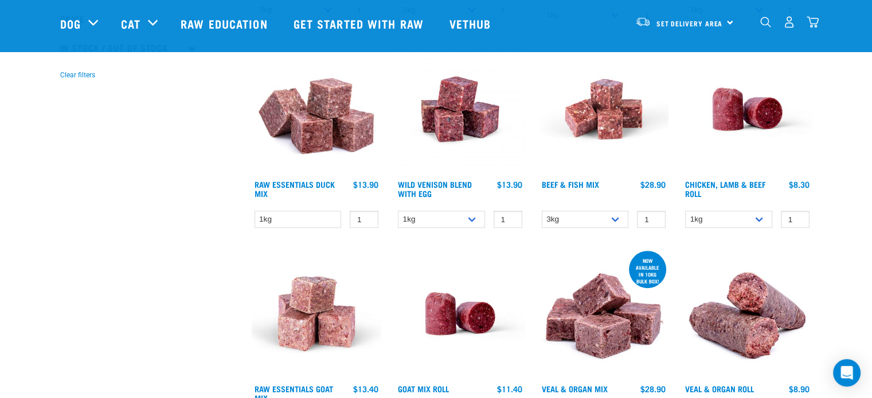 This screenshot has height=398, width=872. I want to click on div: $8.30, so click(799, 185).